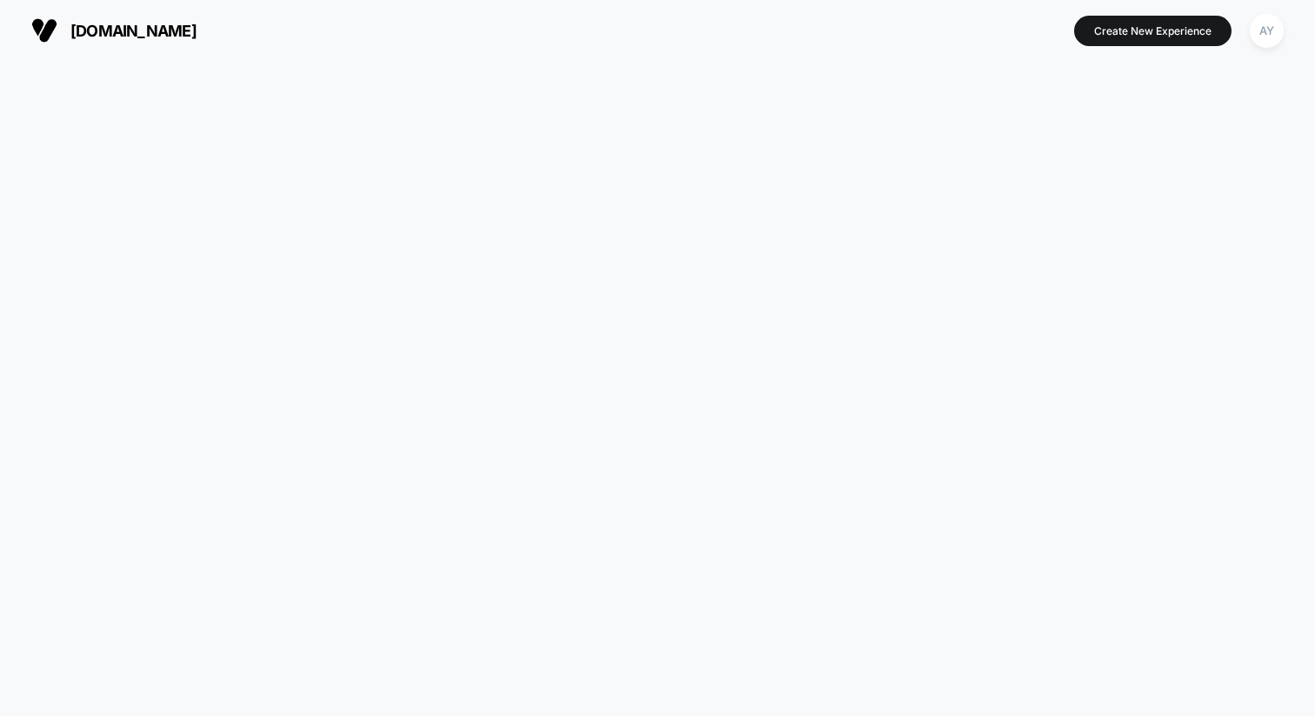  Describe the element at coordinates (44, 30) in the screenshot. I see `img: Visually logo` at that location.